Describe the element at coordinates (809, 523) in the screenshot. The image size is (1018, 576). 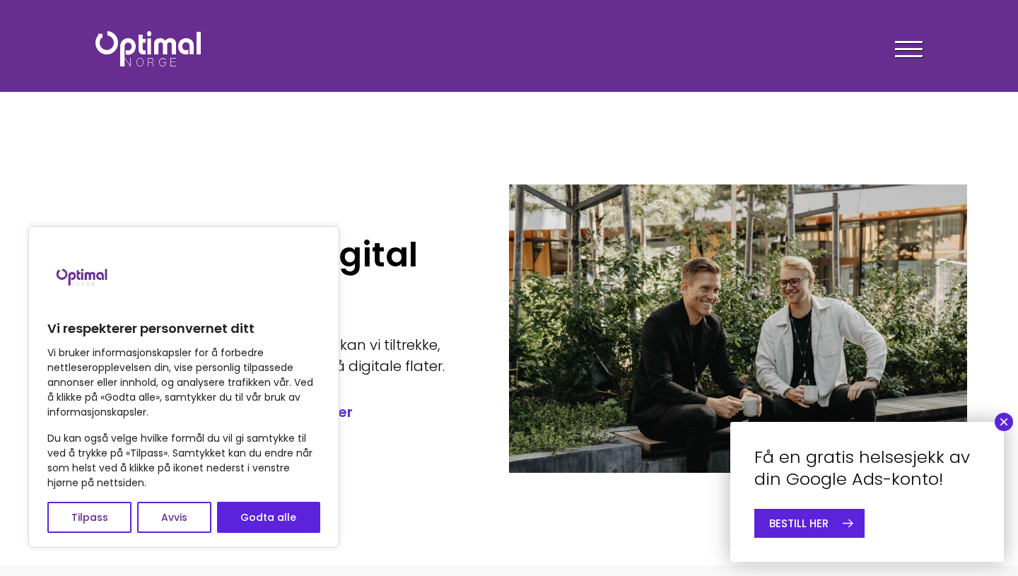
I see `a: BESTILL HER` at that location.